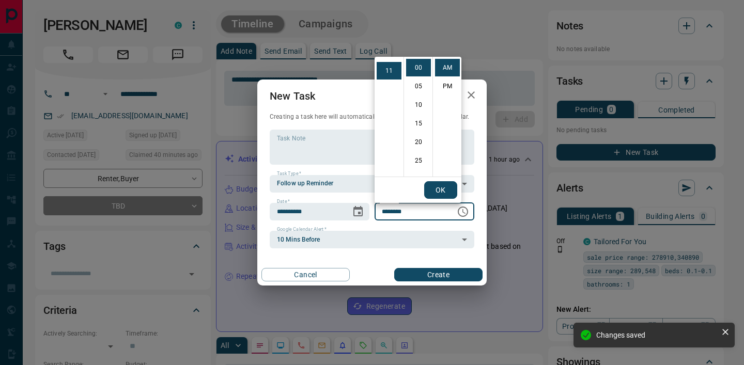  Describe the element at coordinates (418, 179) in the screenshot. I see `li: 30 minutes` at that location.